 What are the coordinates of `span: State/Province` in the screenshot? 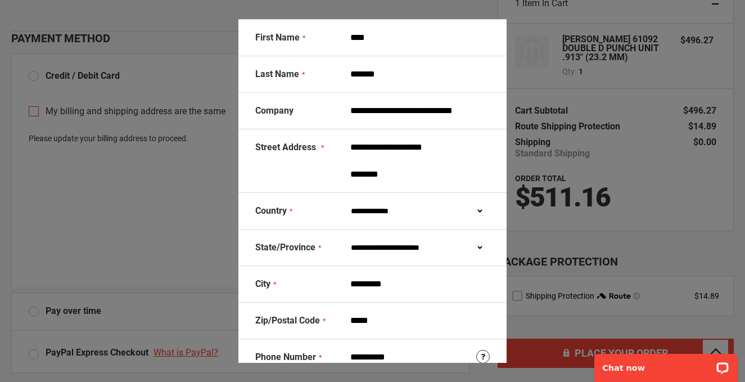 It's located at (285, 247).